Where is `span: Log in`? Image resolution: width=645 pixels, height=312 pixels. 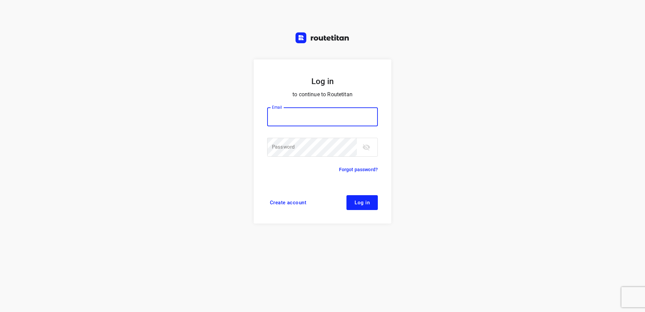 span: Log in is located at coordinates (362, 202).